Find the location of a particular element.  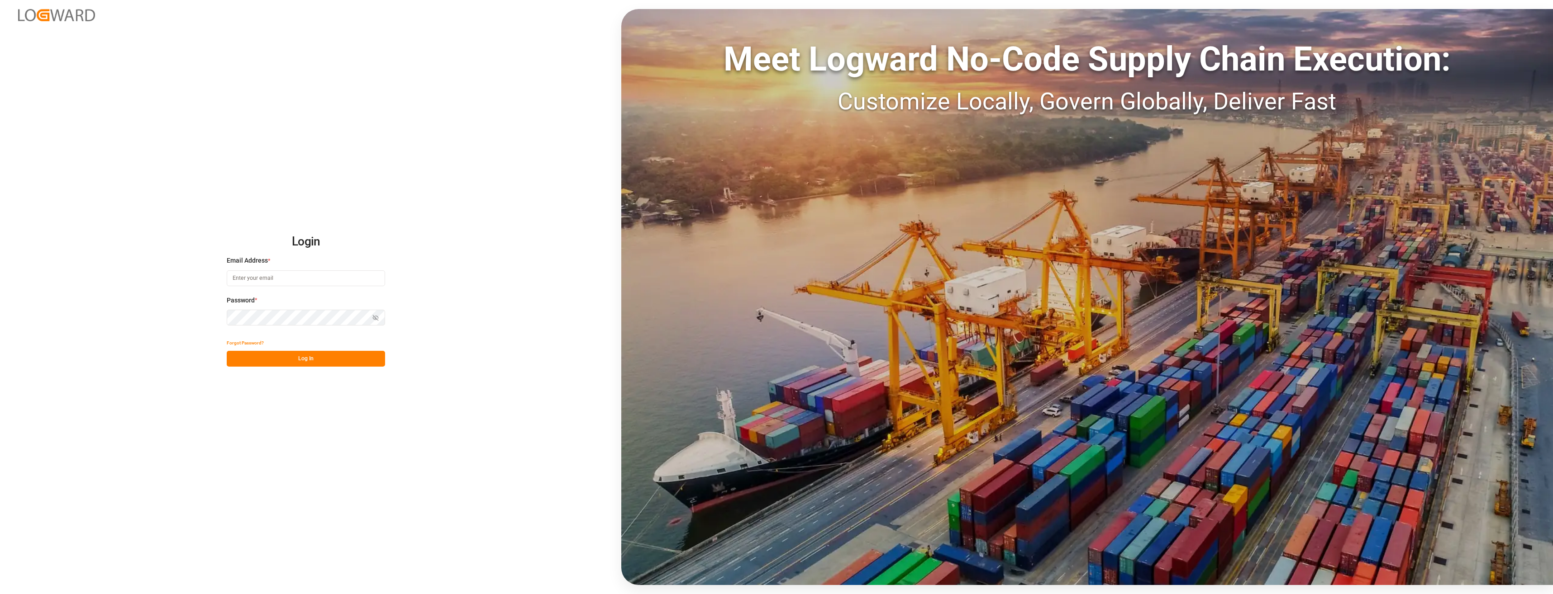

img: Logward_new_orange.png is located at coordinates (57, 15).